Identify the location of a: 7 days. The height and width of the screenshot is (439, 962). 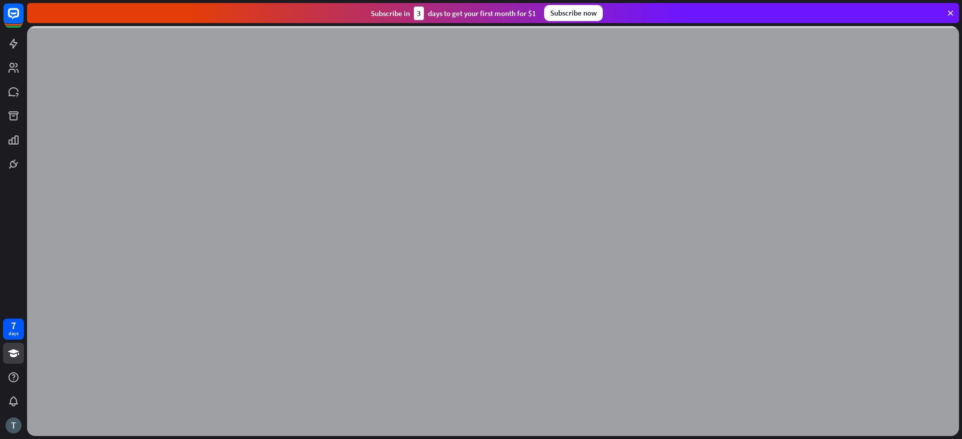
(14, 329).